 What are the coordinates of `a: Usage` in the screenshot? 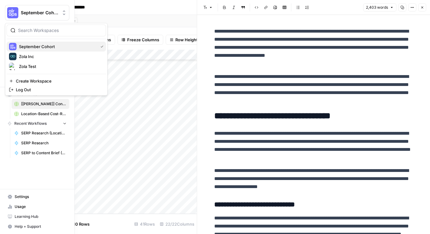 It's located at (37, 207).